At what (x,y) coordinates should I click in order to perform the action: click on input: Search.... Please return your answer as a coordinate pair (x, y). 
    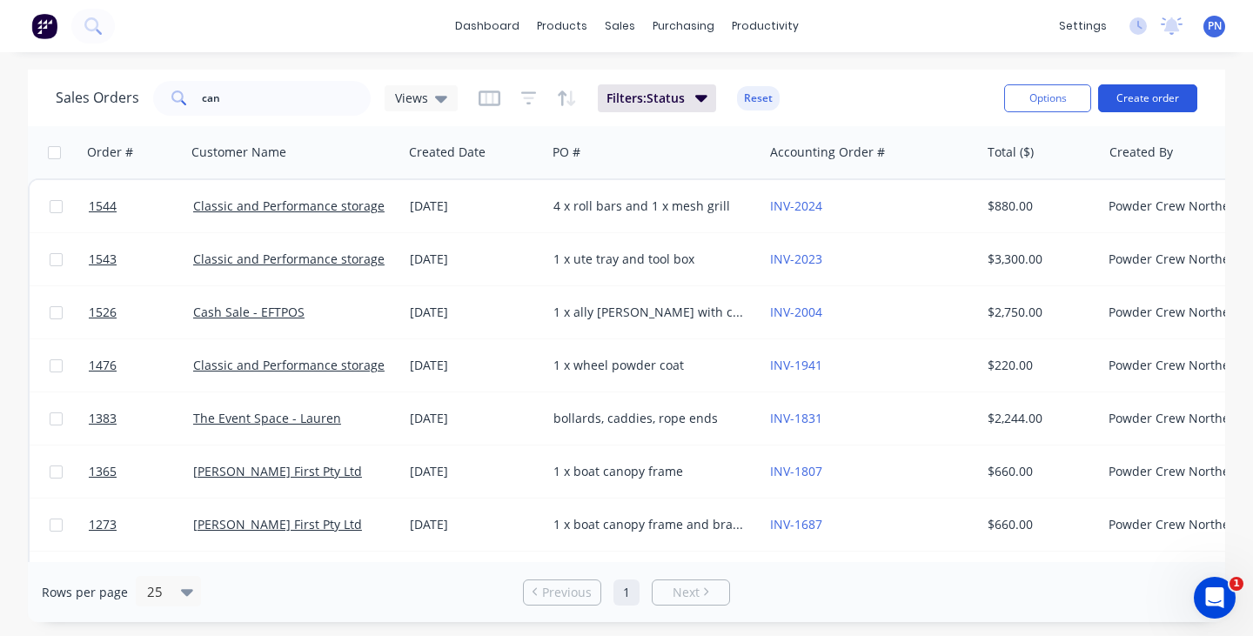
    Looking at the image, I should click on (286, 98).